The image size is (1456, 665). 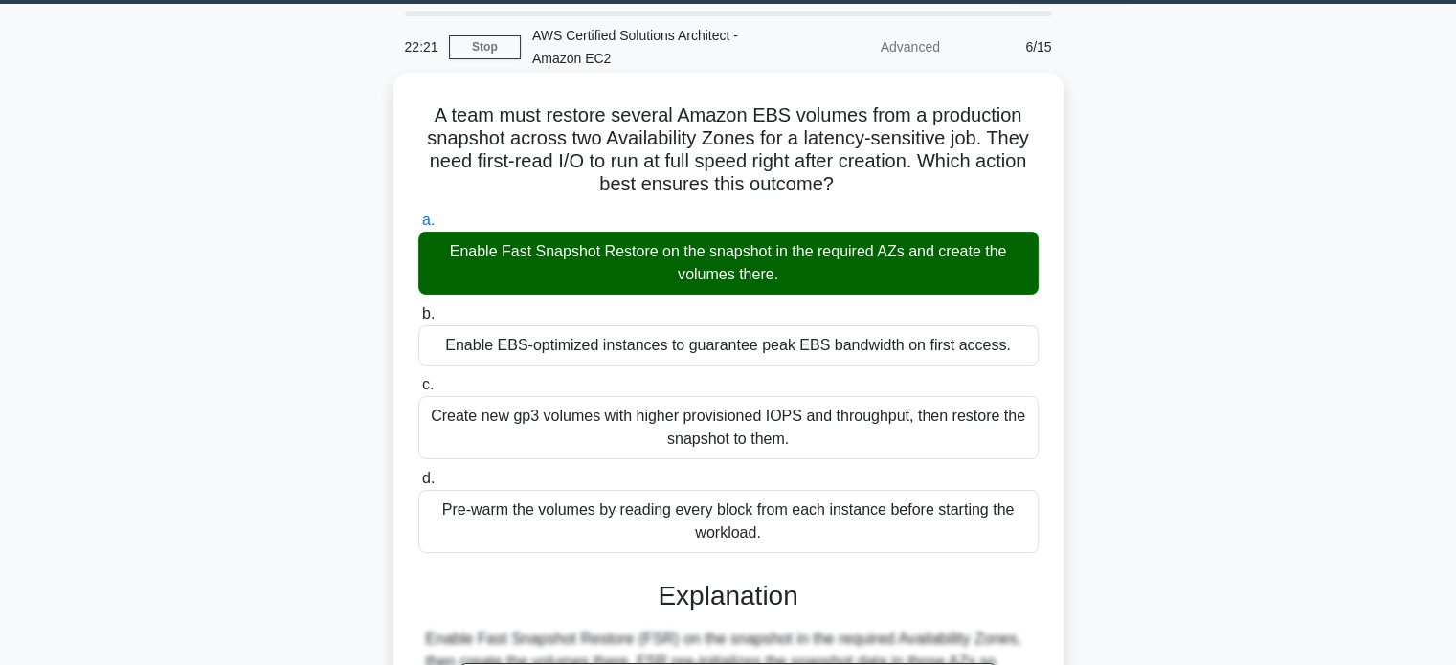 What do you see at coordinates (729, 150) in the screenshot?
I see `h5: A team must restore several Amazon EBS volumes from a production snapshot across two Availability...` at bounding box center [729, 150].